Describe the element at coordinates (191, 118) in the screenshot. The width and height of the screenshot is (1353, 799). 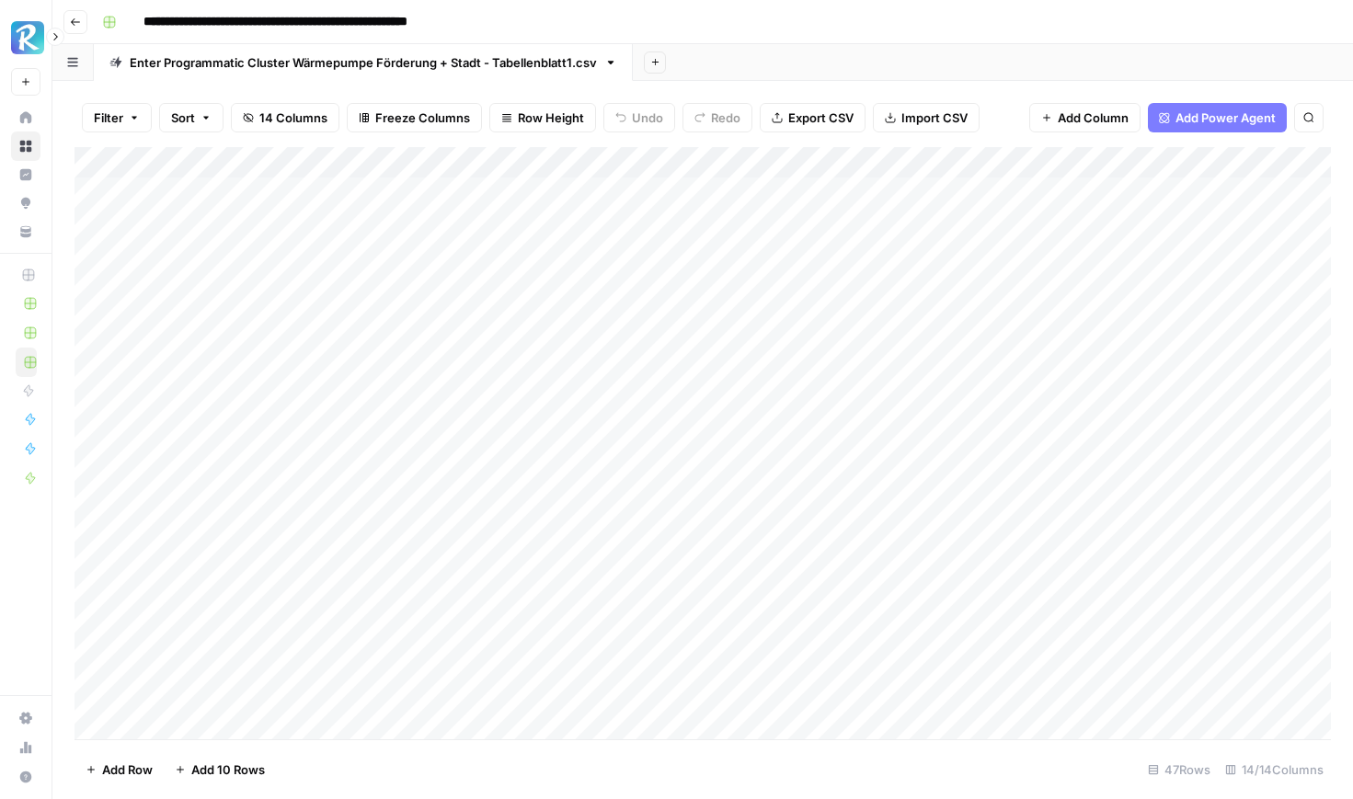
I see `button: Sort` at that location.